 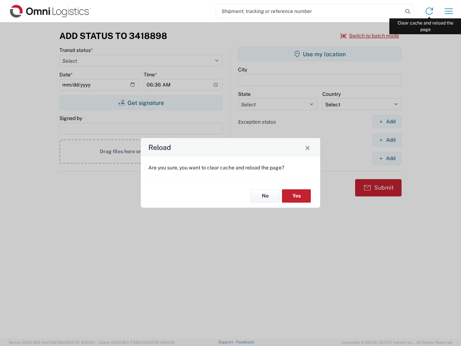 What do you see at coordinates (296, 196) in the screenshot?
I see `button: Yes` at bounding box center [296, 196].